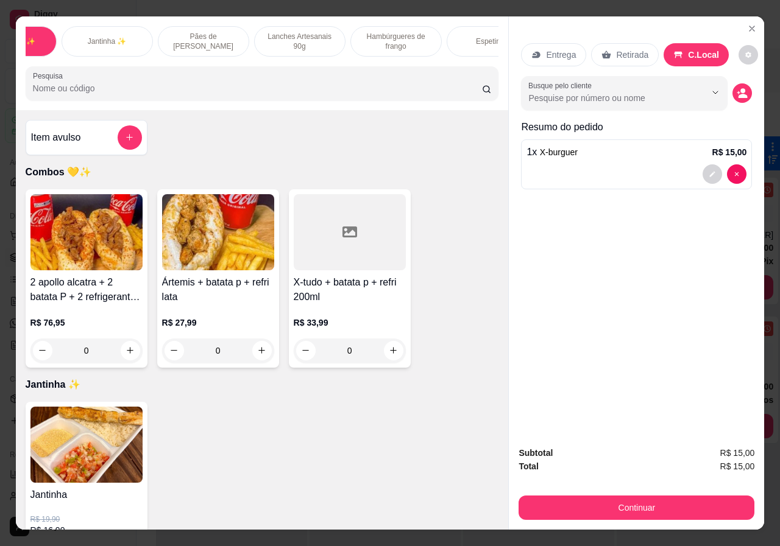 The image size is (780, 546). I want to click on p: Resumo do pedido, so click(636, 127).